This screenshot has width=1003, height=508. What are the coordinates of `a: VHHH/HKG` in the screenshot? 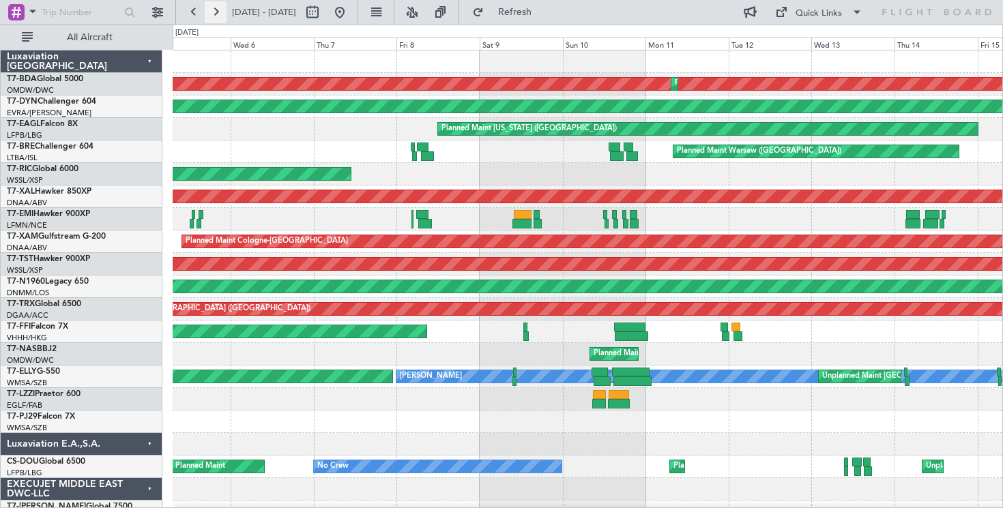 It's located at (27, 338).